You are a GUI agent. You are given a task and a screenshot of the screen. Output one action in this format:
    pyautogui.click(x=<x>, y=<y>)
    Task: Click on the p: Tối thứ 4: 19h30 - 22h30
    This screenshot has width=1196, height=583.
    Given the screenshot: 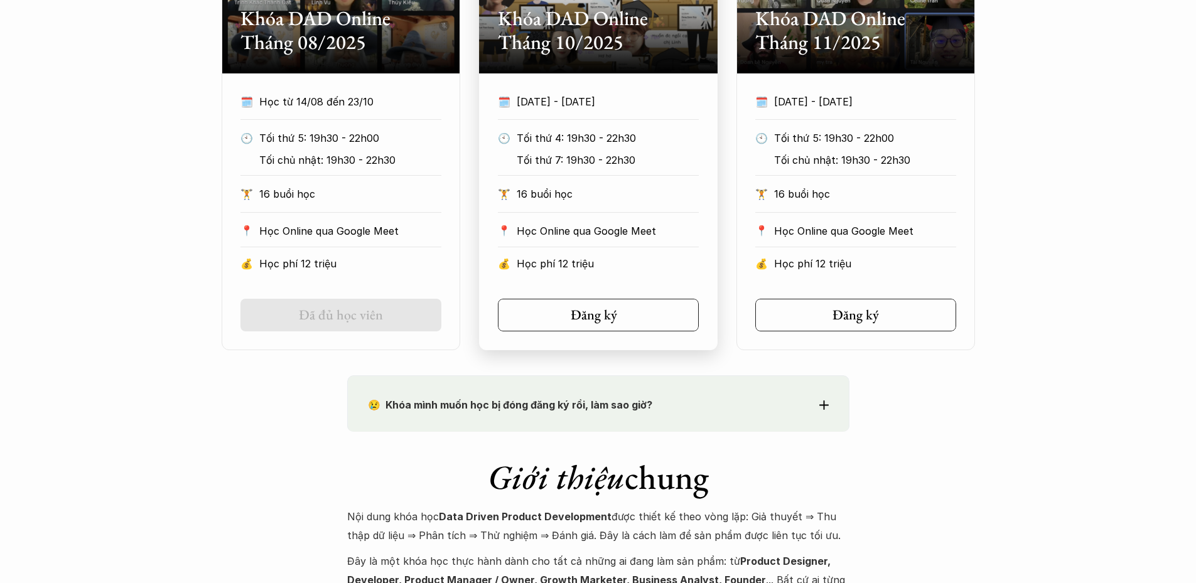 What is the action you would take?
    pyautogui.click(x=604, y=138)
    